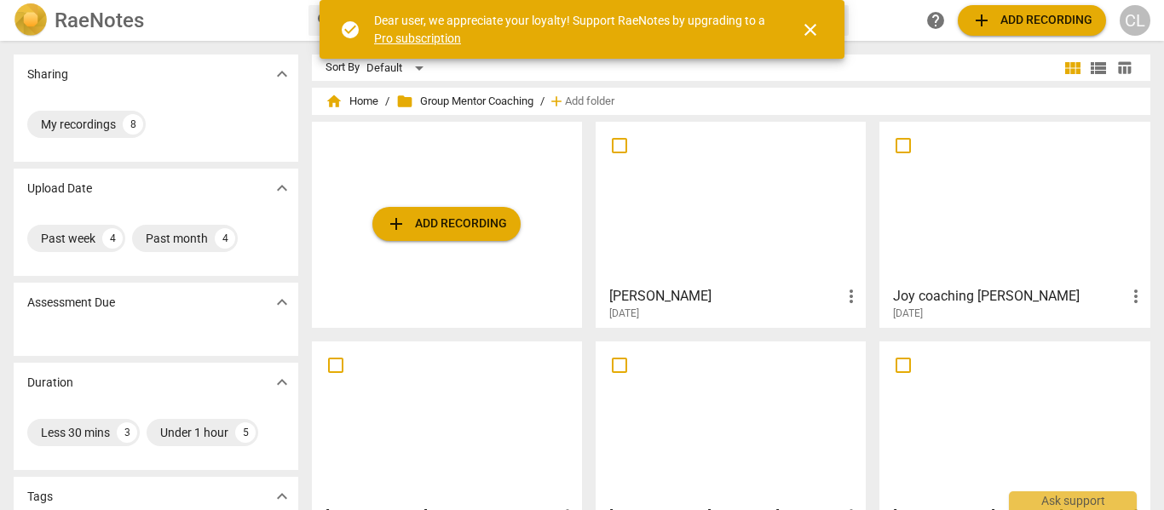  I want to click on button: Tile view, so click(1073, 68).